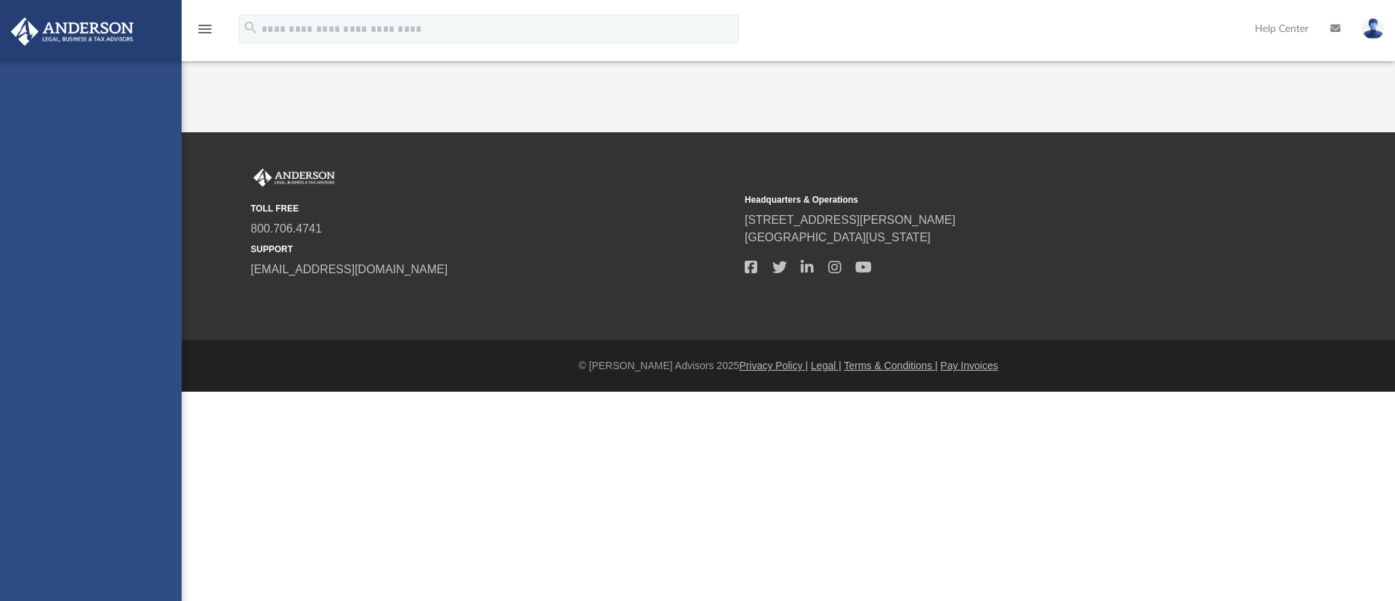  What do you see at coordinates (286, 228) in the screenshot?
I see `a: 800.706.4741` at bounding box center [286, 228].